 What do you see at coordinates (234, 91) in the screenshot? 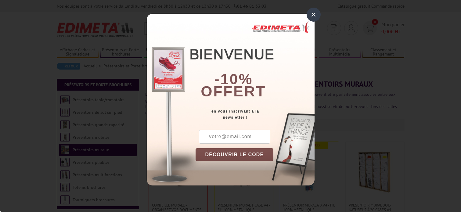
I see `font: offert` at bounding box center [234, 91].